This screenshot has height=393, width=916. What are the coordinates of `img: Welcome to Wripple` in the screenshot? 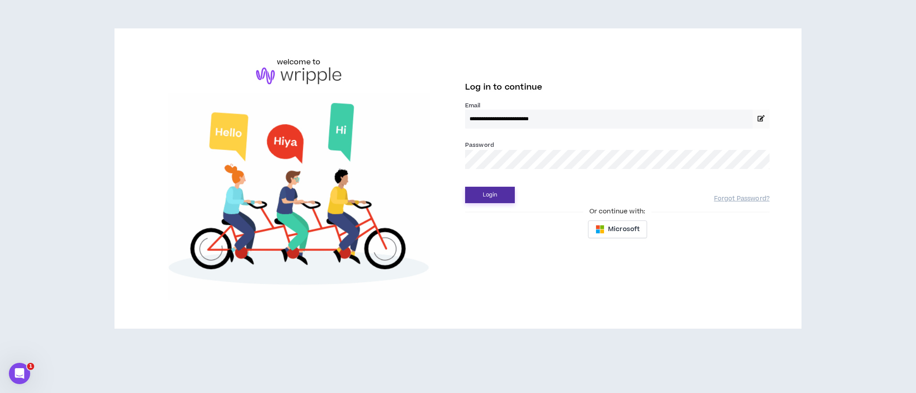 It's located at (299, 197).